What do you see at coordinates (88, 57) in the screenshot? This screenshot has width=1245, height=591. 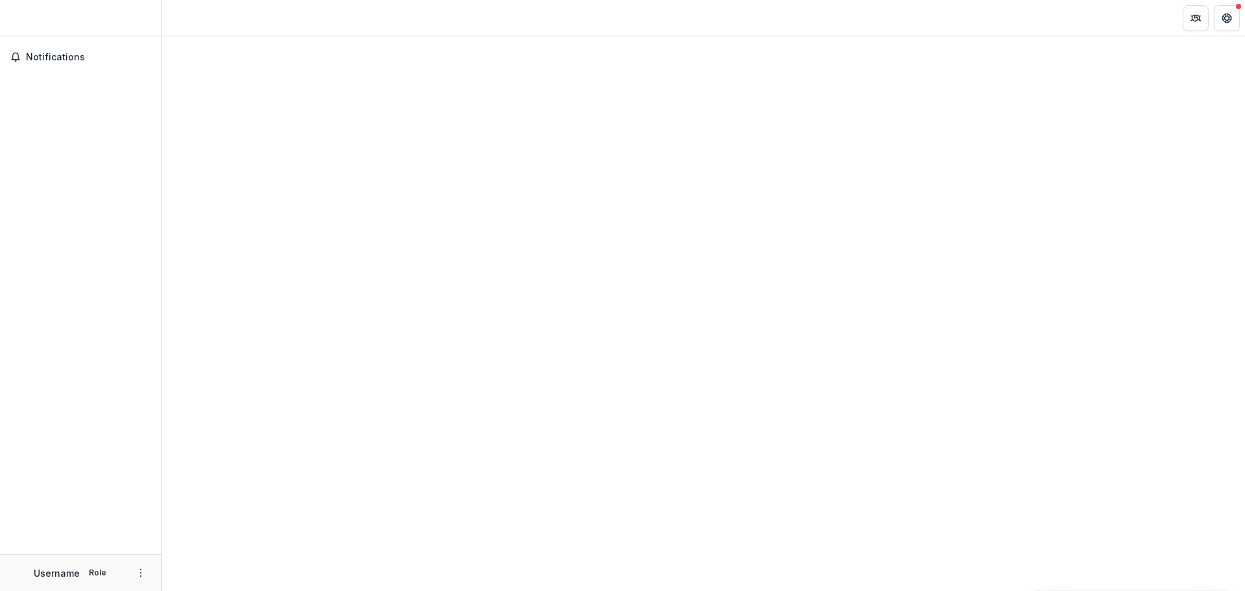 I see `span: Notifications` at bounding box center [88, 57].